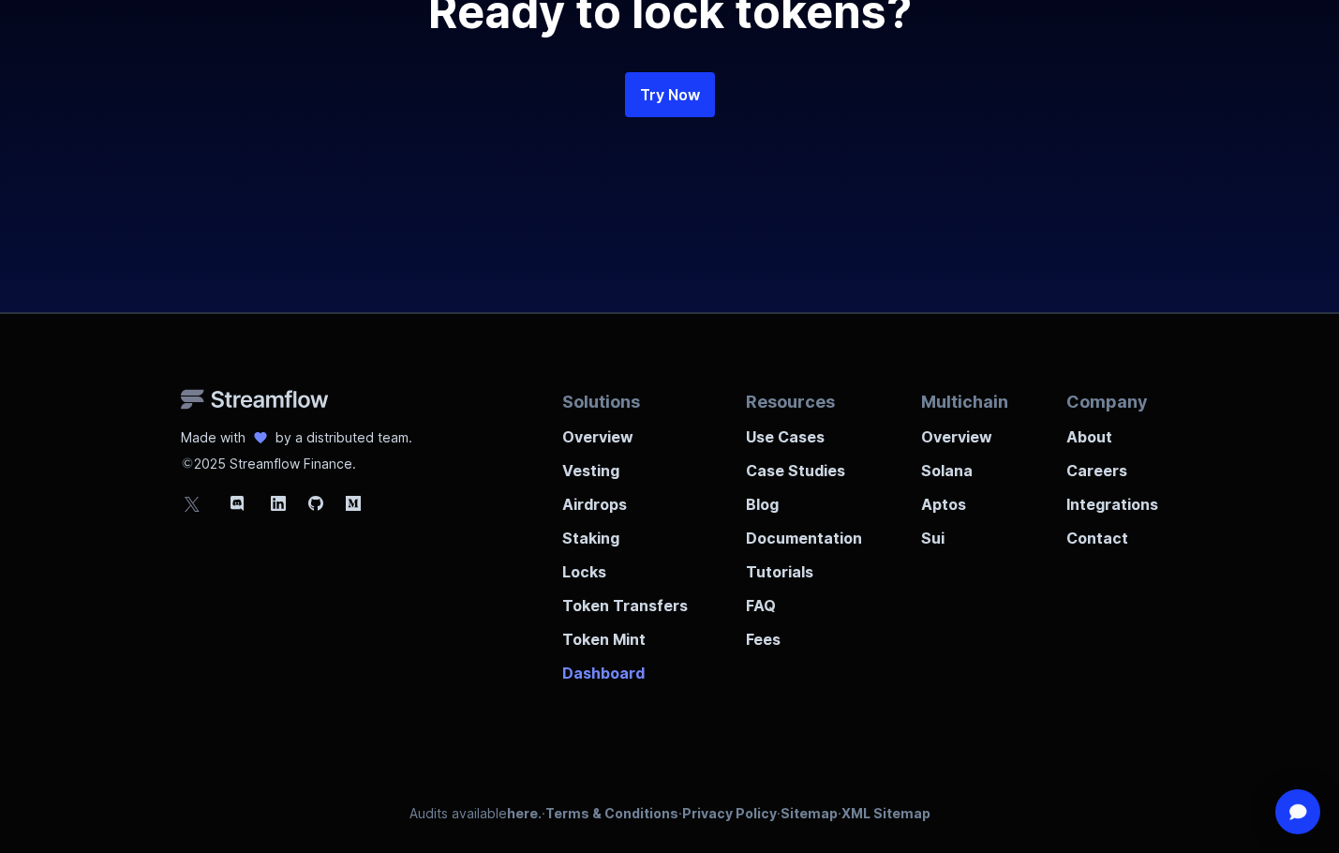  What do you see at coordinates (804, 499) in the screenshot?
I see `a: Blog` at bounding box center [804, 499].